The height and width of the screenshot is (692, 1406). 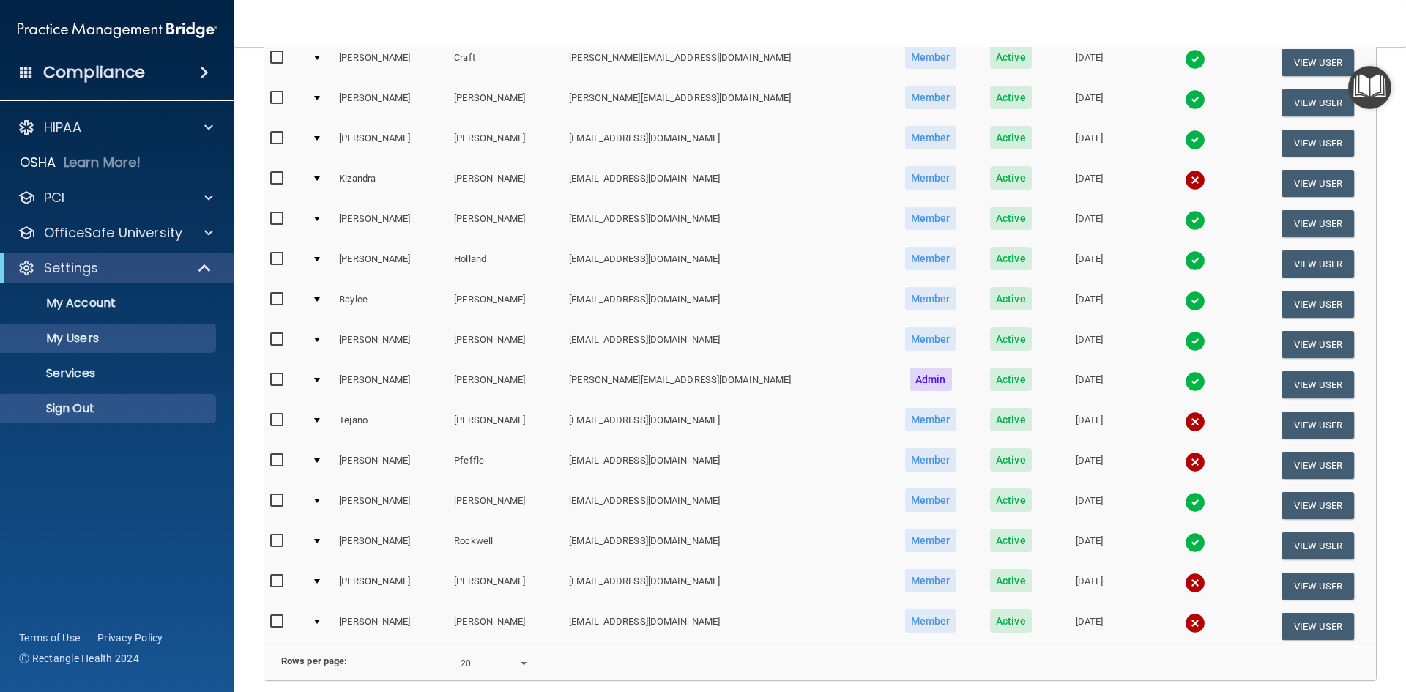 I want to click on p: Settings, so click(x=71, y=268).